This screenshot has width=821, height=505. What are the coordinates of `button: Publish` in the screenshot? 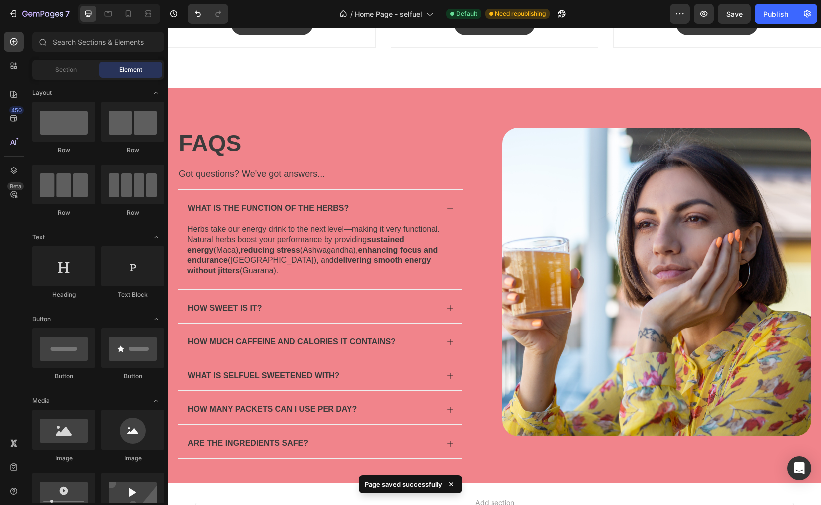 It's located at (775, 14).